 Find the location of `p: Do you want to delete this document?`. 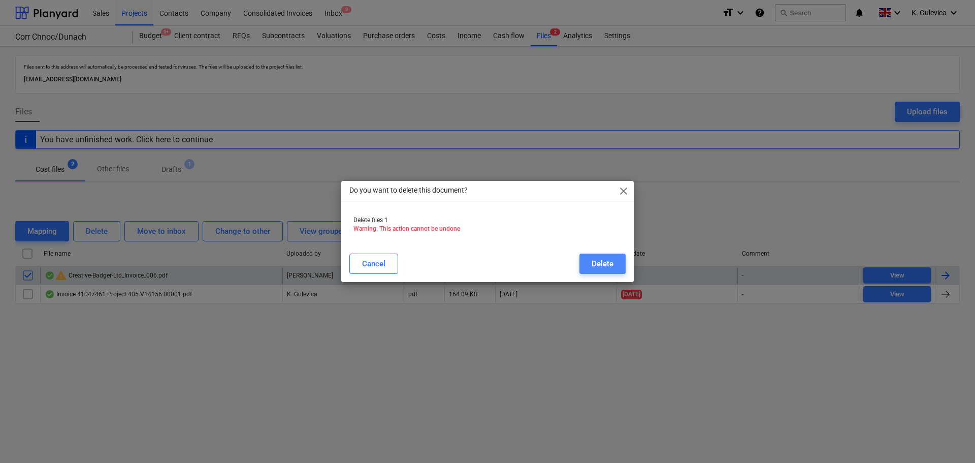

p: Do you want to delete this document? is located at coordinates (408, 190).